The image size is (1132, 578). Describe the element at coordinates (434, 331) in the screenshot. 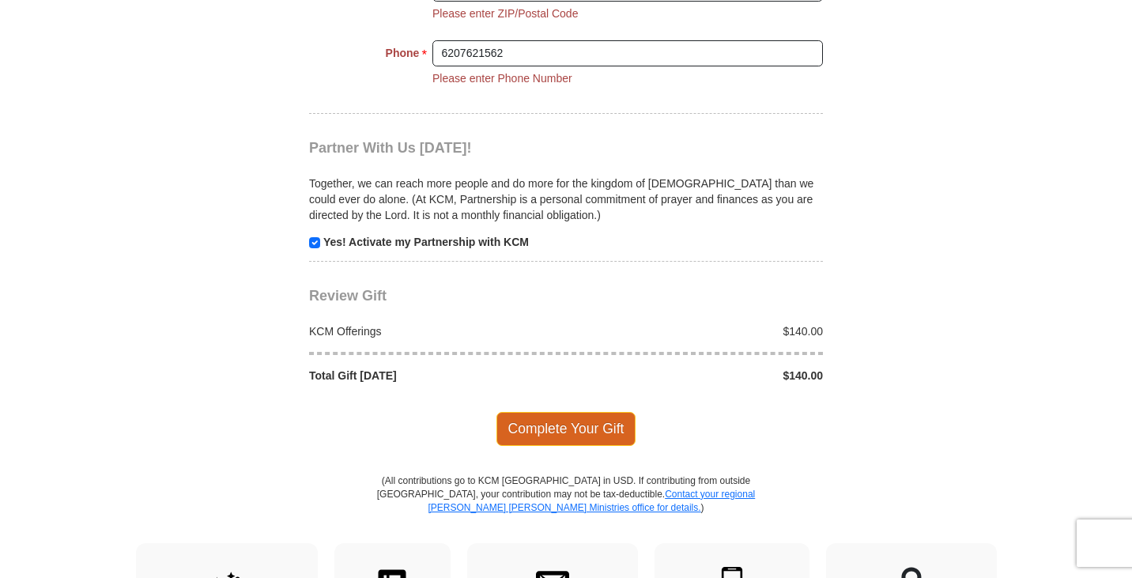

I see `div: KCM Offerings` at that location.